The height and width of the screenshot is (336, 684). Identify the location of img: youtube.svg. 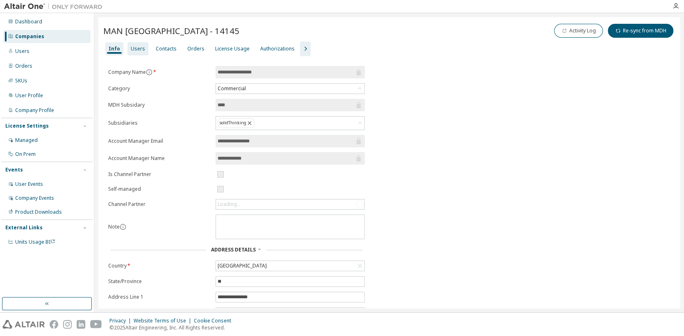
(96, 324).